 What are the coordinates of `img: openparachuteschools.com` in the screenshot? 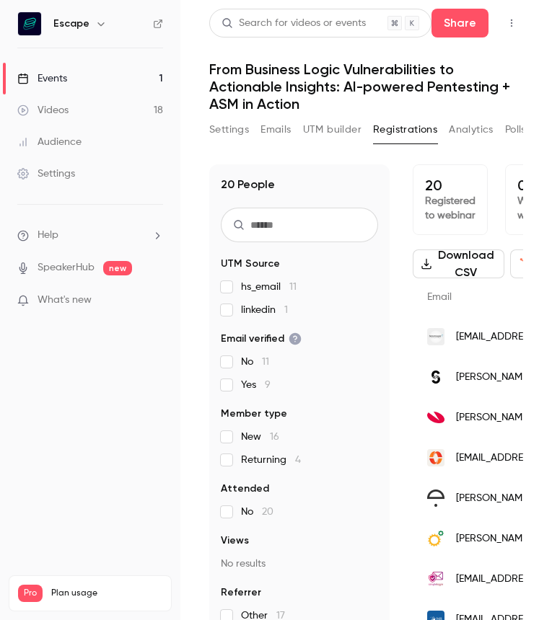 It's located at (435, 498).